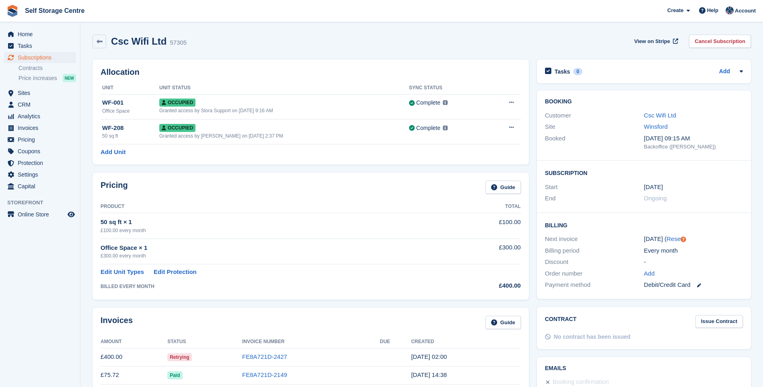 The width and height of the screenshot is (763, 387). What do you see at coordinates (117, 322) in the screenshot?
I see `h2: Invoices` at bounding box center [117, 322].